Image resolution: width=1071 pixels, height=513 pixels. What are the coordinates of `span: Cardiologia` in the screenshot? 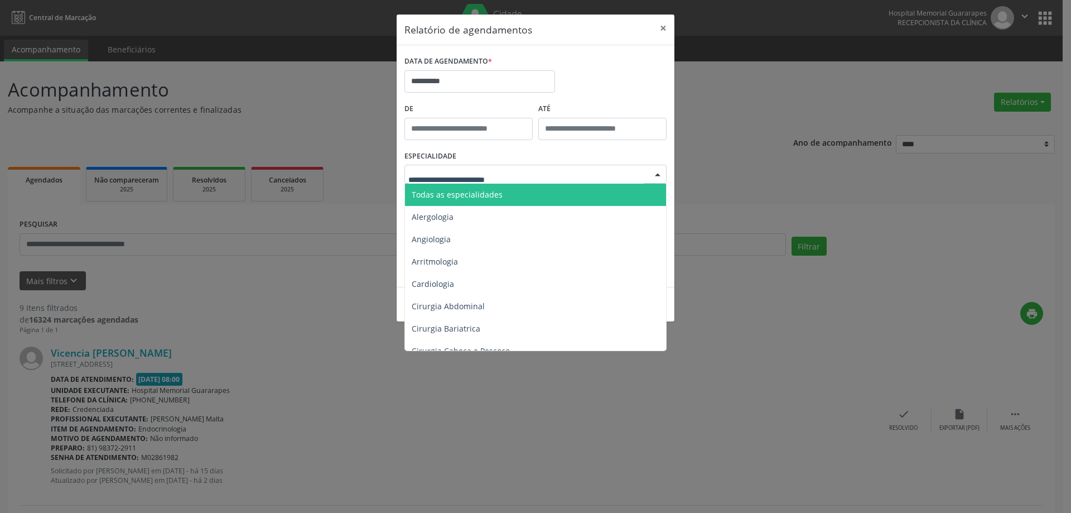 It's located at (433, 283).